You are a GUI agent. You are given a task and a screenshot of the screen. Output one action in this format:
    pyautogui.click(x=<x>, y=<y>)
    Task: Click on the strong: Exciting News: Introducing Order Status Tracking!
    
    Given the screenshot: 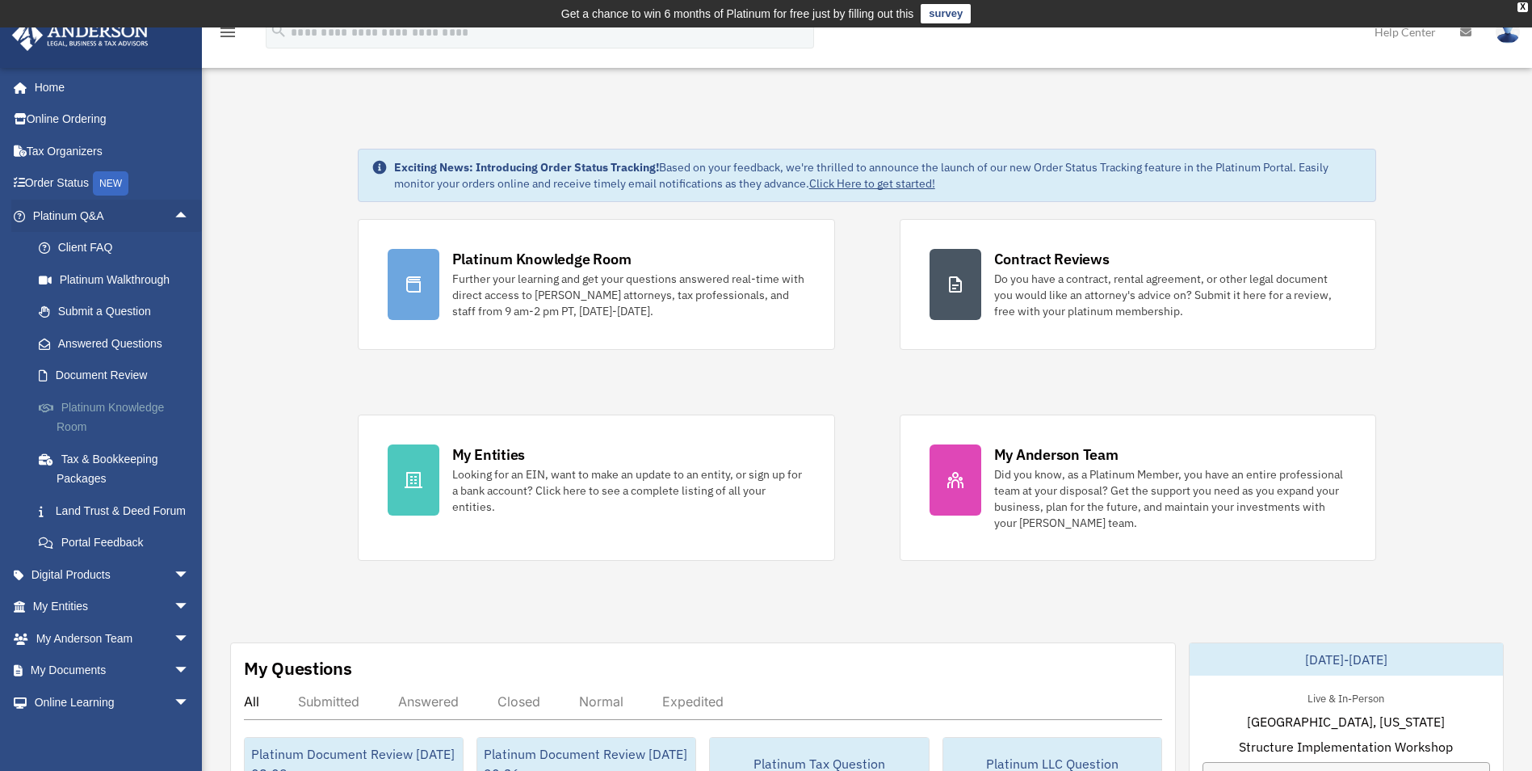 What is the action you would take?
    pyautogui.click(x=527, y=167)
    